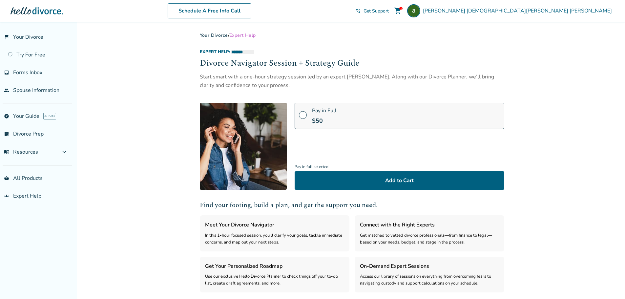  Describe the element at coordinates (324, 111) in the screenshot. I see `span: Pay in Full` at that location.